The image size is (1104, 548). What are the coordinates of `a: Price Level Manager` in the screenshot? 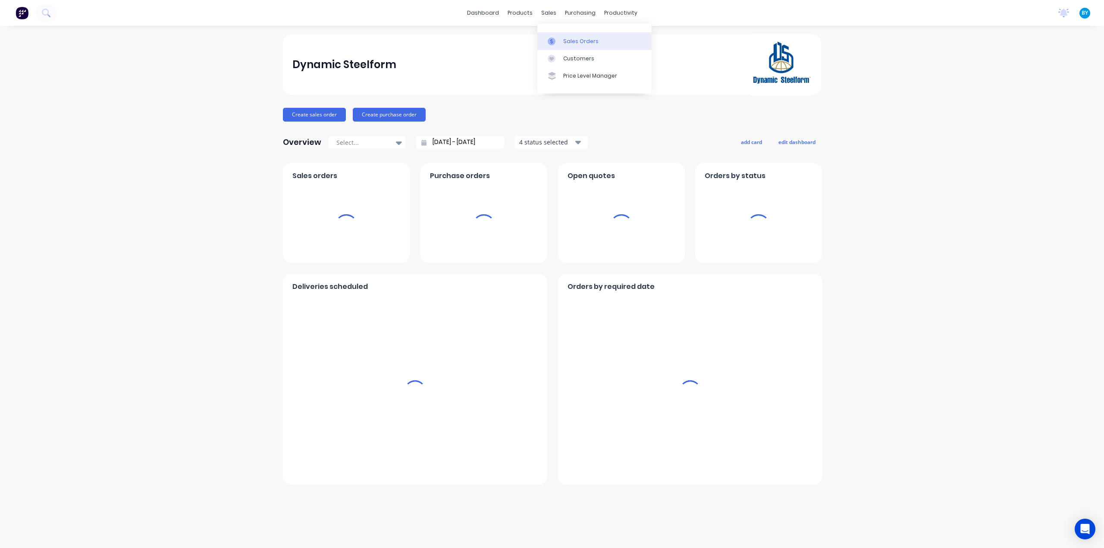 It's located at (594, 76).